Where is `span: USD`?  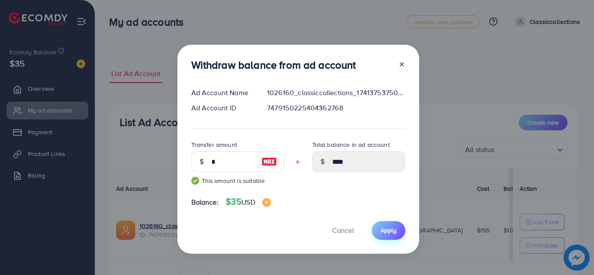
span: USD is located at coordinates (248, 202).